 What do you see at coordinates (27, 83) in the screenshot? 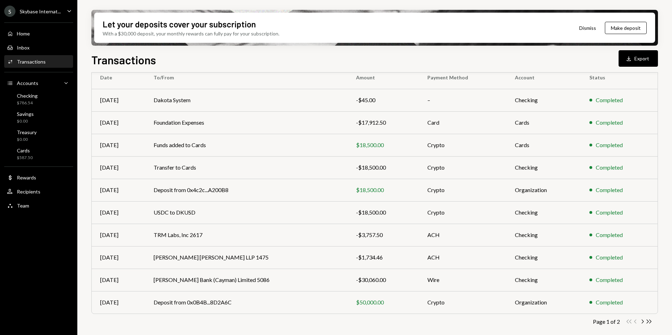
I see `div: Accounts` at bounding box center [27, 83].